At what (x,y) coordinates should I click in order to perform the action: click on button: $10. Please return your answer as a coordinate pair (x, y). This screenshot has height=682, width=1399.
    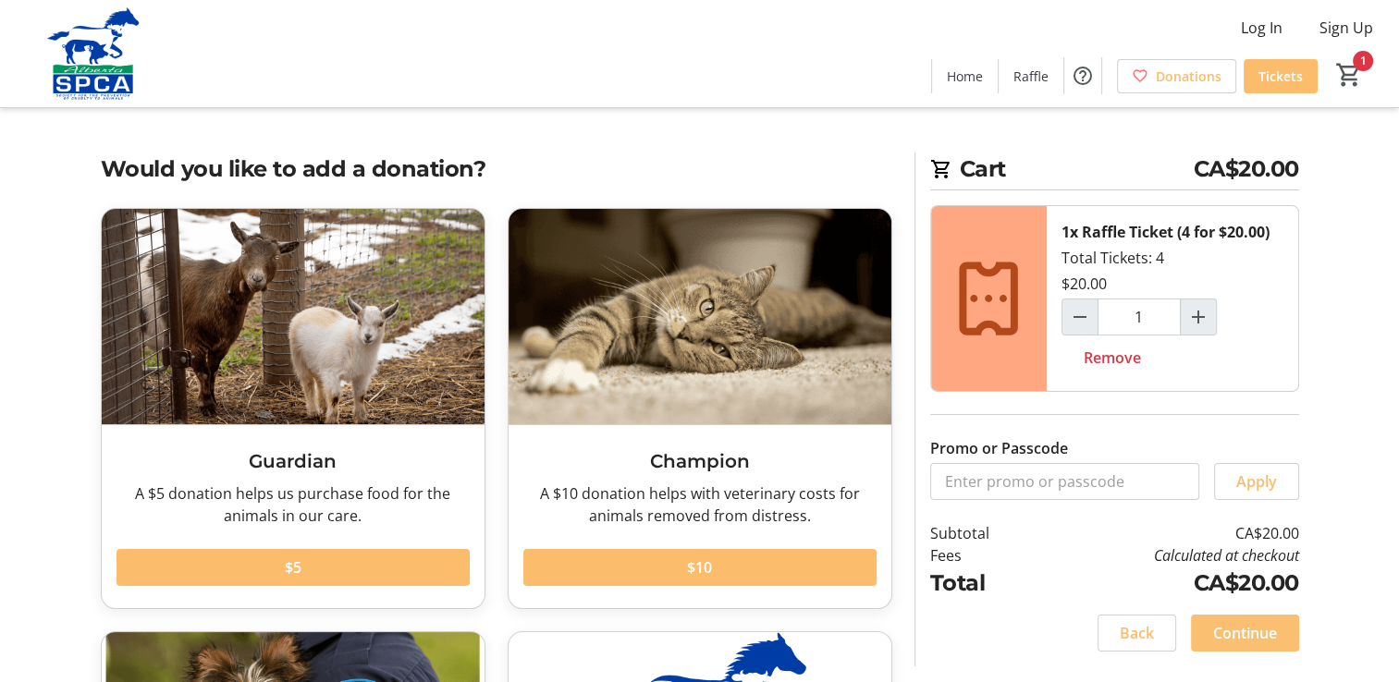
    Looking at the image, I should click on (700, 568).